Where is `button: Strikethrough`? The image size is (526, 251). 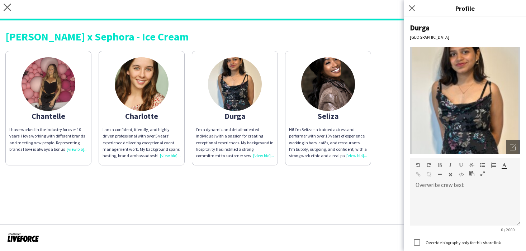
button: Strikethrough is located at coordinates (472, 165).